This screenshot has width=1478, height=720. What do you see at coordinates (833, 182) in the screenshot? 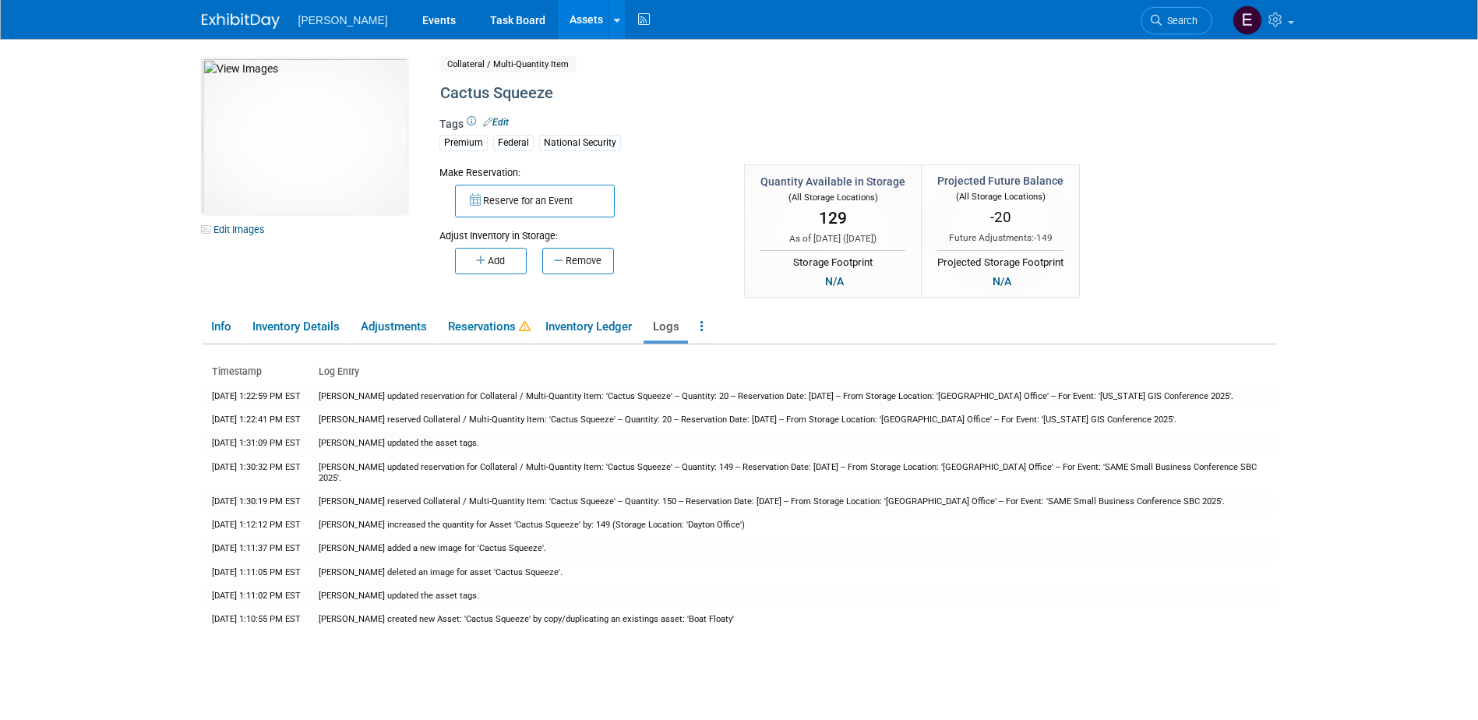
I see `div: Quantity Available in Storage` at bounding box center [833, 182].